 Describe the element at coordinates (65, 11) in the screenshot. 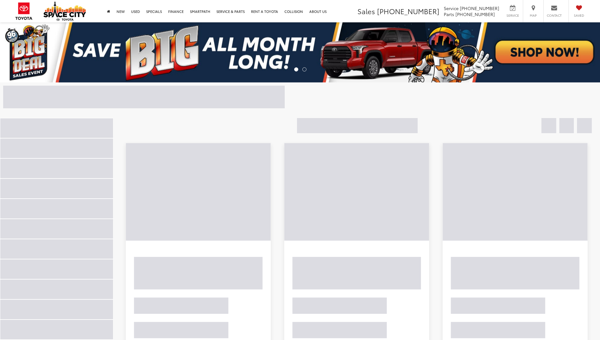

I see `img: Space City Toyota` at that location.